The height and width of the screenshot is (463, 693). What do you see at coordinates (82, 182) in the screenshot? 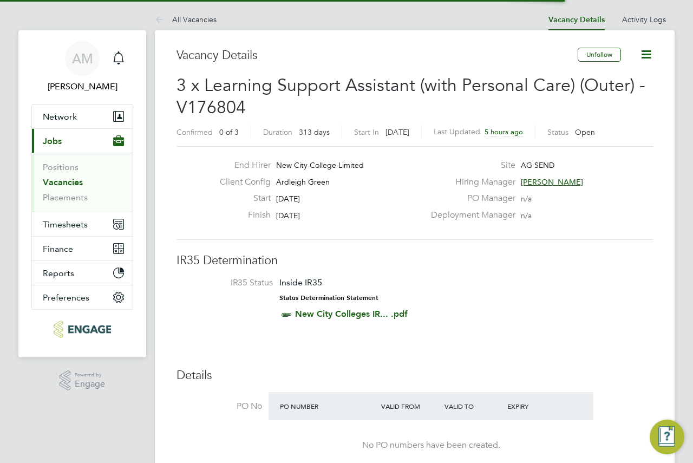
I see `div: Jobs` at bounding box center [82, 182].